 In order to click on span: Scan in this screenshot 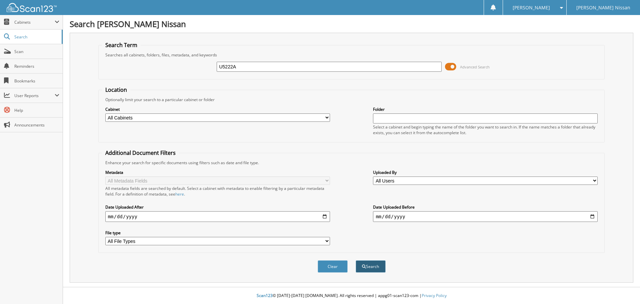, I will do `click(37, 51)`.